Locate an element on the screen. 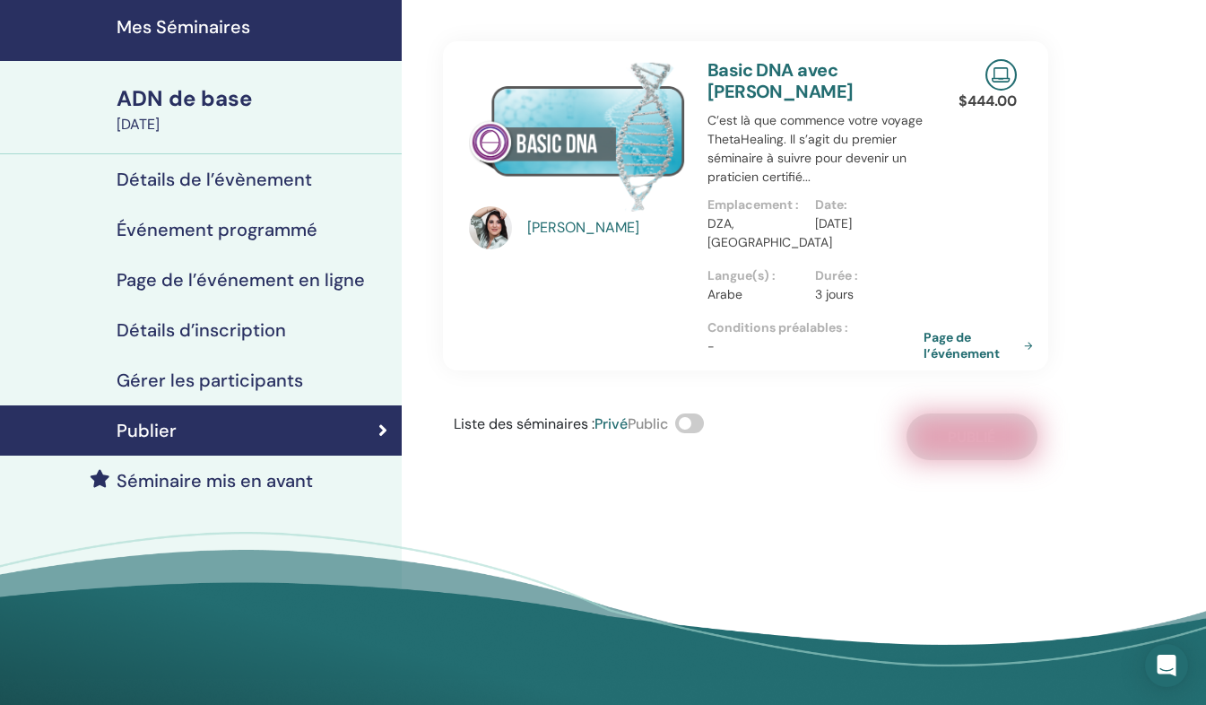 The height and width of the screenshot is (705, 1206). h4: Mes Séminaires is located at coordinates (254, 27).